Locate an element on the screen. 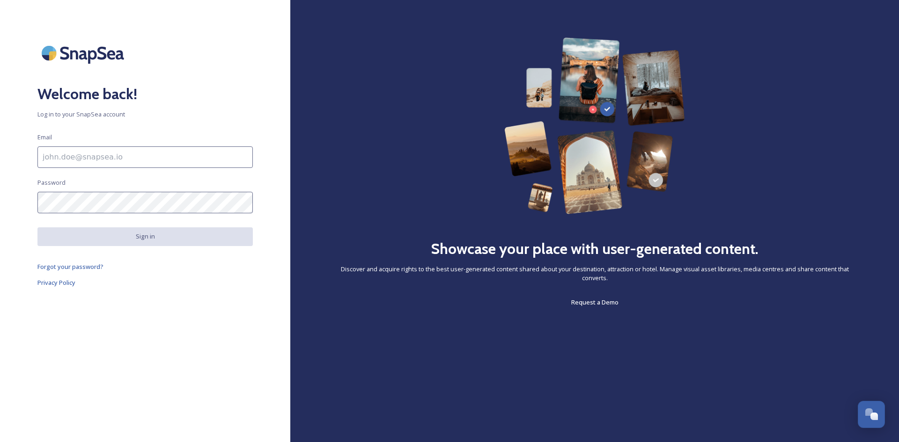 The image size is (899, 442). a: Request a Demo is located at coordinates (595, 302).